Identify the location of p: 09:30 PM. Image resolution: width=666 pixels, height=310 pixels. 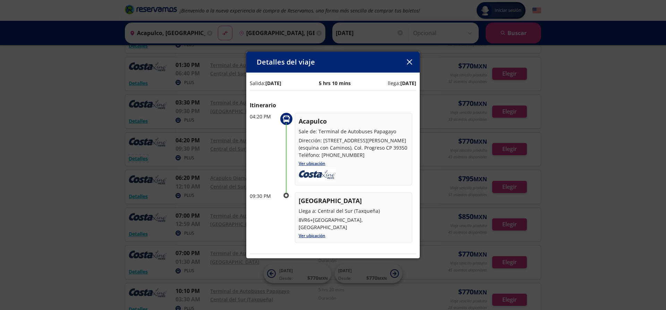
(263, 196).